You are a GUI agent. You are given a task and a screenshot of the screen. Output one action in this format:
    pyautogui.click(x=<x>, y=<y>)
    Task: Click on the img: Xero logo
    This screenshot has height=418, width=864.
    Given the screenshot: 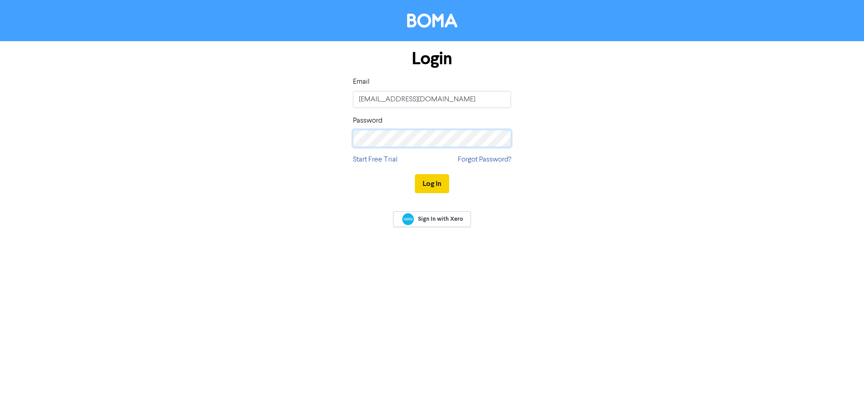 What is the action you would take?
    pyautogui.click(x=408, y=219)
    